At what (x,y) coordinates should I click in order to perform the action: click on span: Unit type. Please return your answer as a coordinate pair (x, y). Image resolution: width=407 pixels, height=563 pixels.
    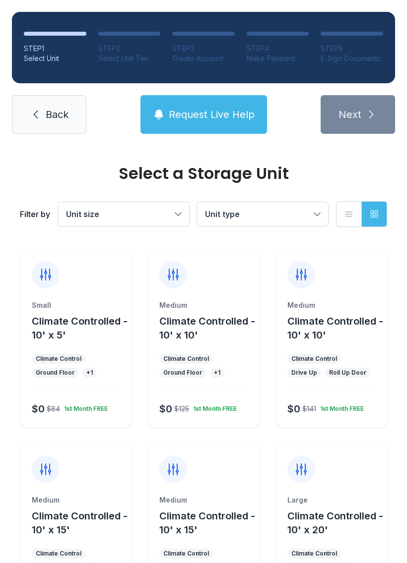
    Looking at the image, I should click on (222, 214).